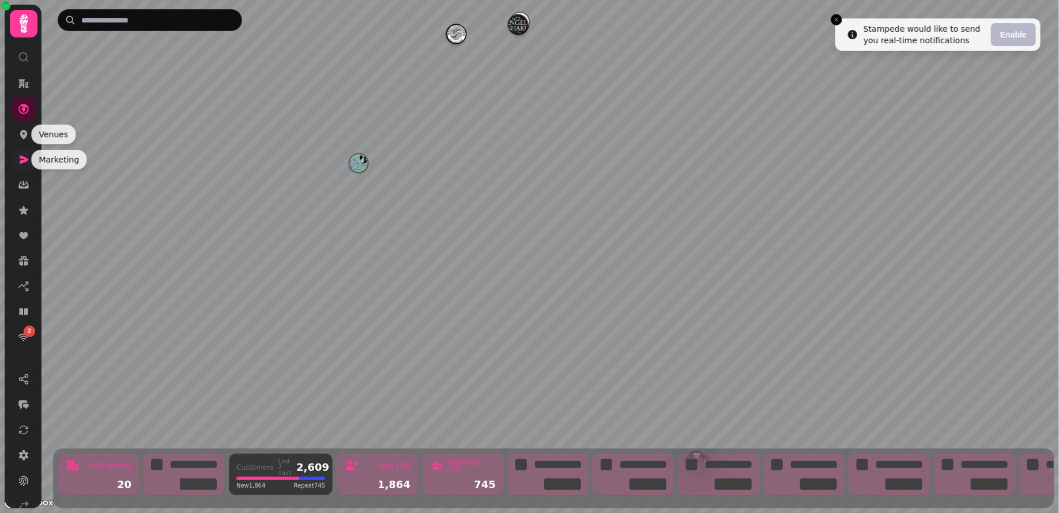  I want to click on a: 2, so click(24, 337).